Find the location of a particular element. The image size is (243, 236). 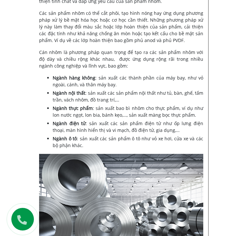

span: : sản xuất các sản phẩm nội thất như tủ, bàn, ghế, tấm trần, vách nhôm, đồ trang trí,… is located at coordinates (128, 96).